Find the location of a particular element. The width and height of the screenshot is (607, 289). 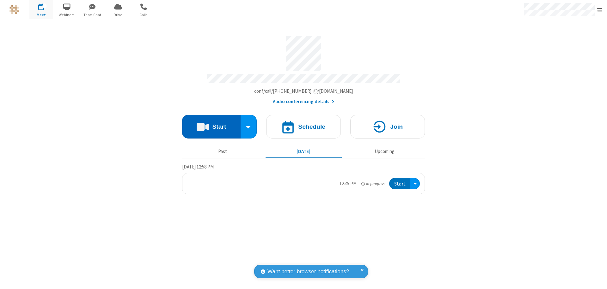

em: in progress is located at coordinates (373, 184).